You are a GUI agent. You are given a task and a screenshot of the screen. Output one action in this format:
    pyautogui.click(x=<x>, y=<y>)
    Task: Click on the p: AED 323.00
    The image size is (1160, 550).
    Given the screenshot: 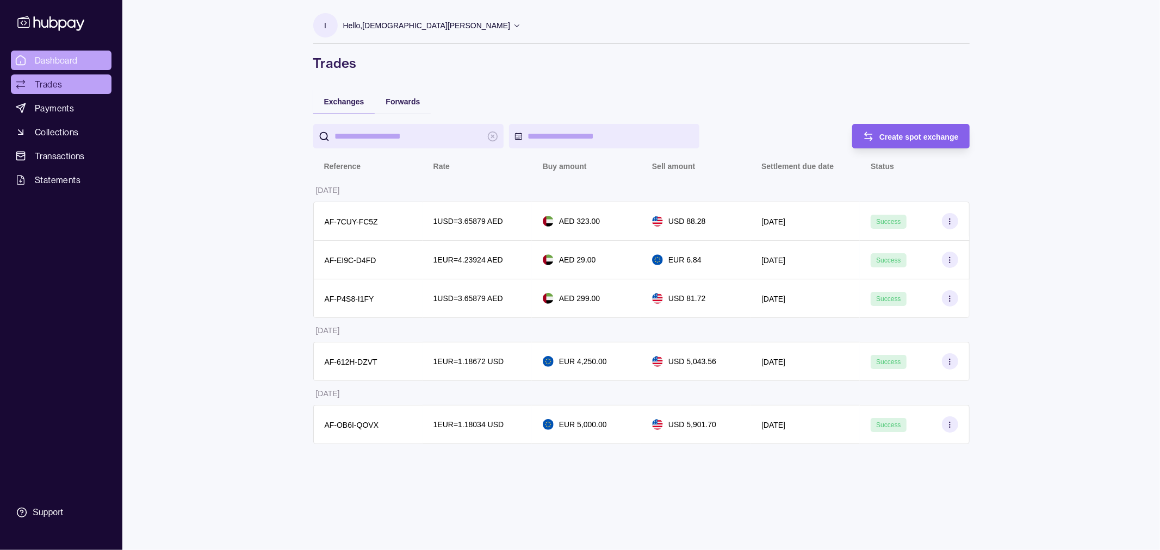 What is the action you would take?
    pyautogui.click(x=580, y=221)
    